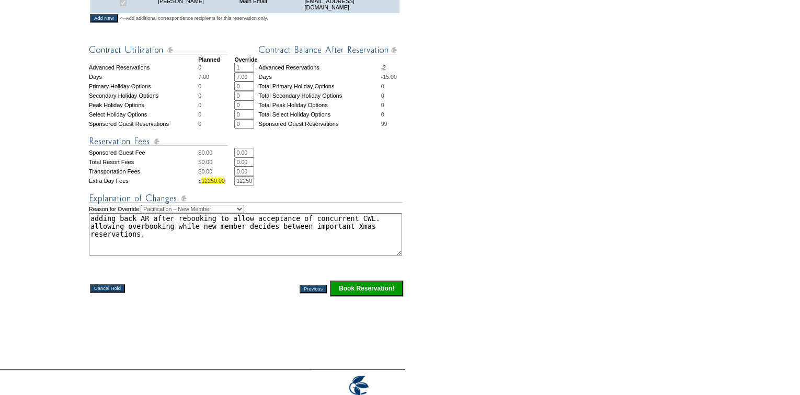 Image resolution: width=800 pixels, height=395 pixels. I want to click on span: -15.00, so click(389, 77).